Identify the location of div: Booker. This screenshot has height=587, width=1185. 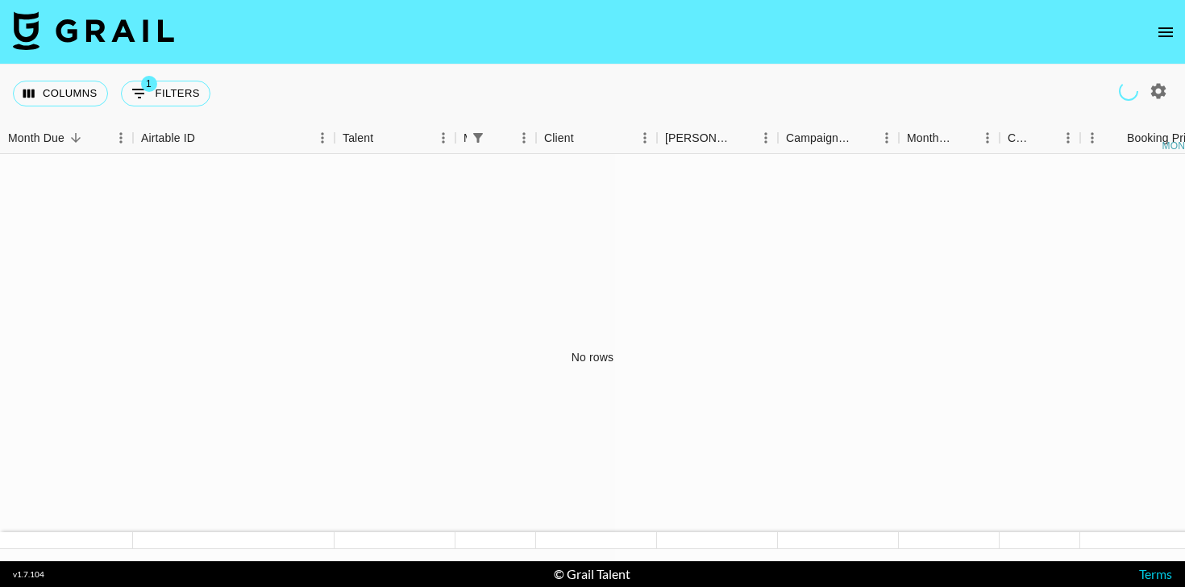
(718, 138).